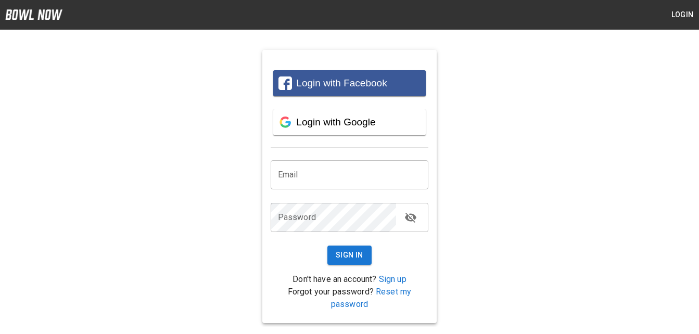  What do you see at coordinates (350, 279) in the screenshot?
I see `p: Don't have an account?` at bounding box center [350, 279].